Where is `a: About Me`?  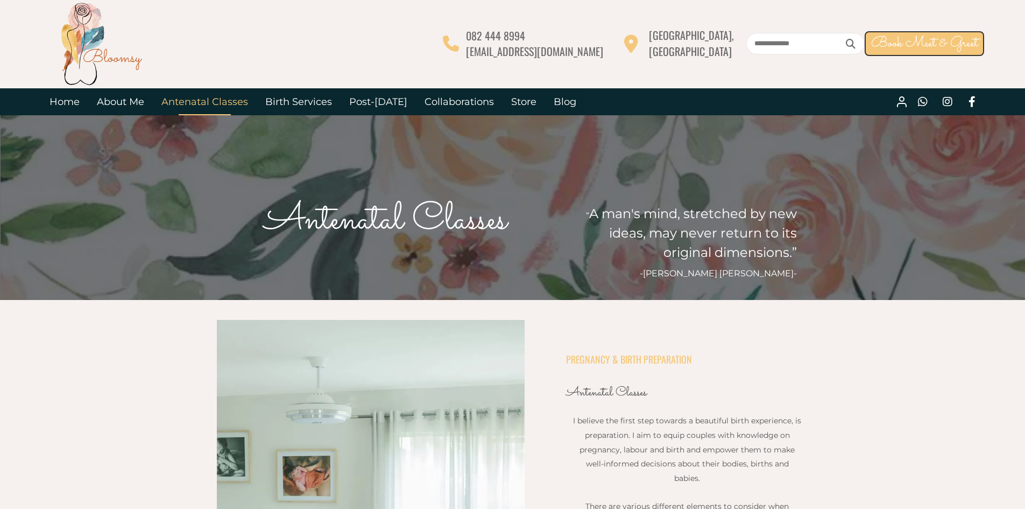 a: About Me is located at coordinates (121, 102).